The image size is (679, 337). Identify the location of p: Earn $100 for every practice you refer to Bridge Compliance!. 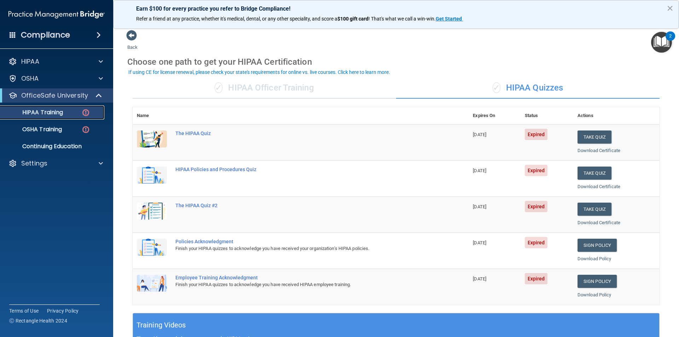
(396, 8).